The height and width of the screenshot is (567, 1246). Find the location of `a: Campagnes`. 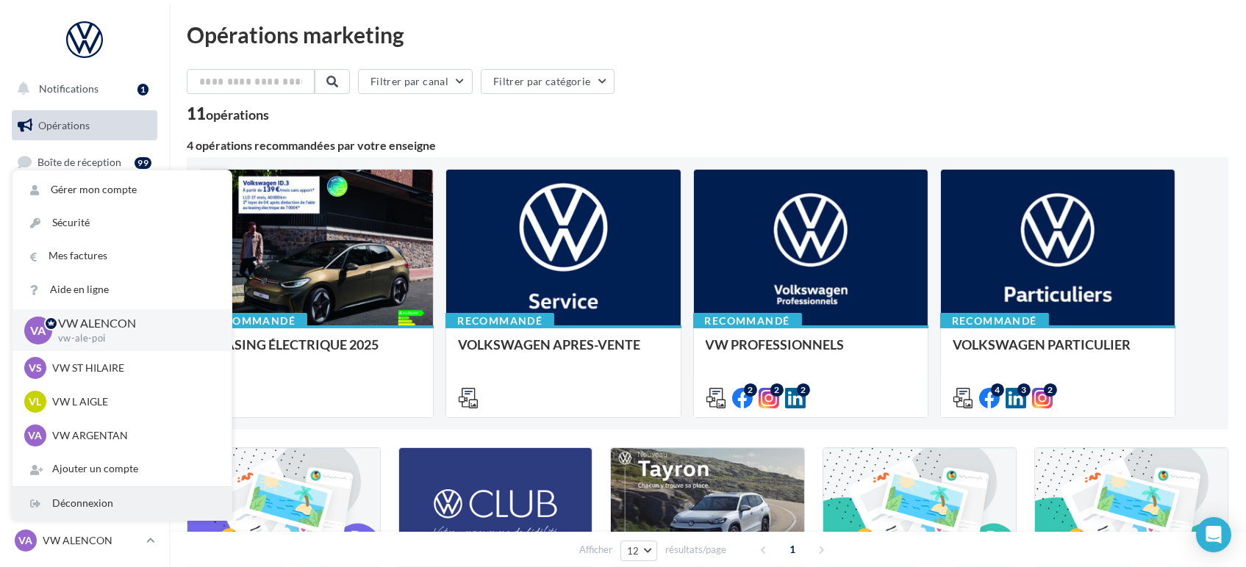

a: Campagnes is located at coordinates (85, 237).